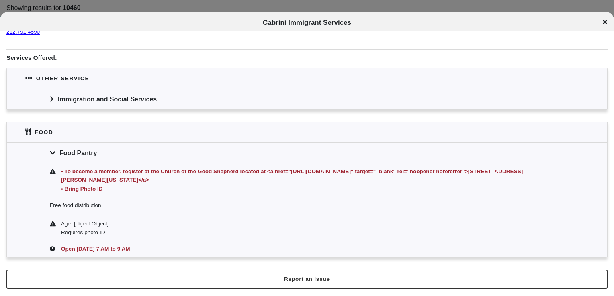 The image size is (614, 296). Describe the element at coordinates (307, 153) in the screenshot. I see `div: Food Pantry` at that location.